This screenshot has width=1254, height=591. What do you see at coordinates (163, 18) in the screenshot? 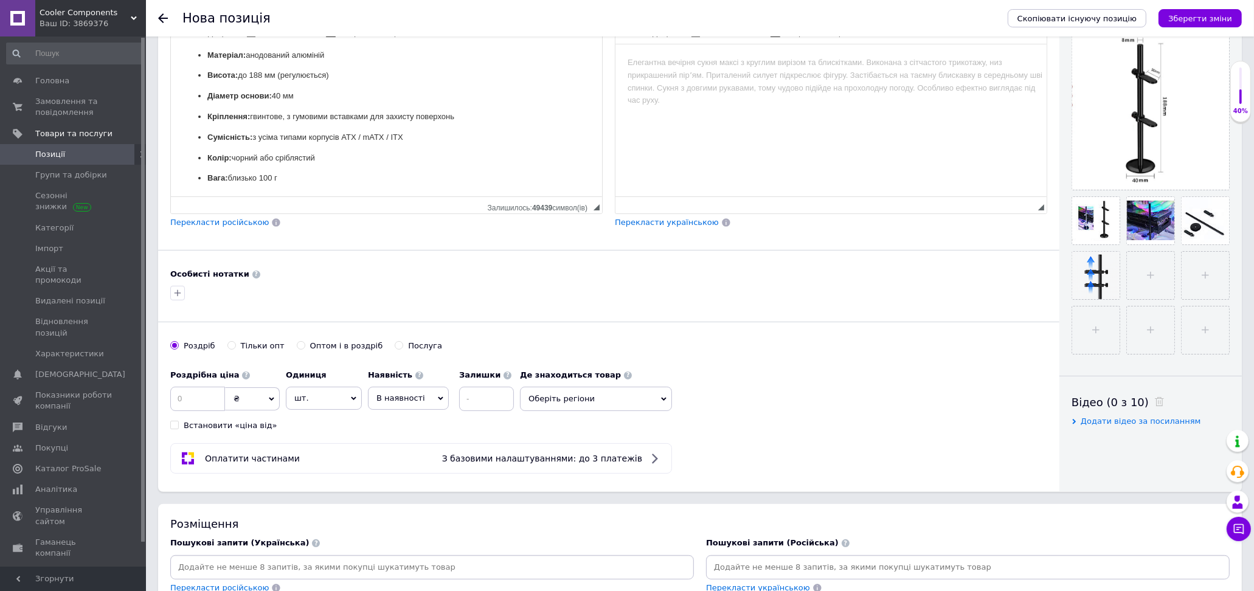
I see `div: Повернутися назад` at bounding box center [163, 18].